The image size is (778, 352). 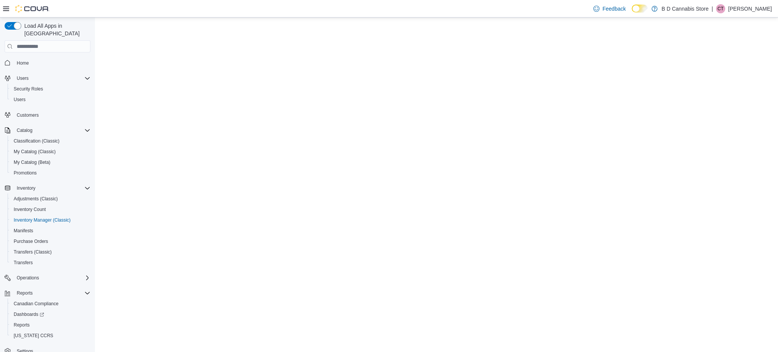 I want to click on a: Users, so click(x=19, y=99).